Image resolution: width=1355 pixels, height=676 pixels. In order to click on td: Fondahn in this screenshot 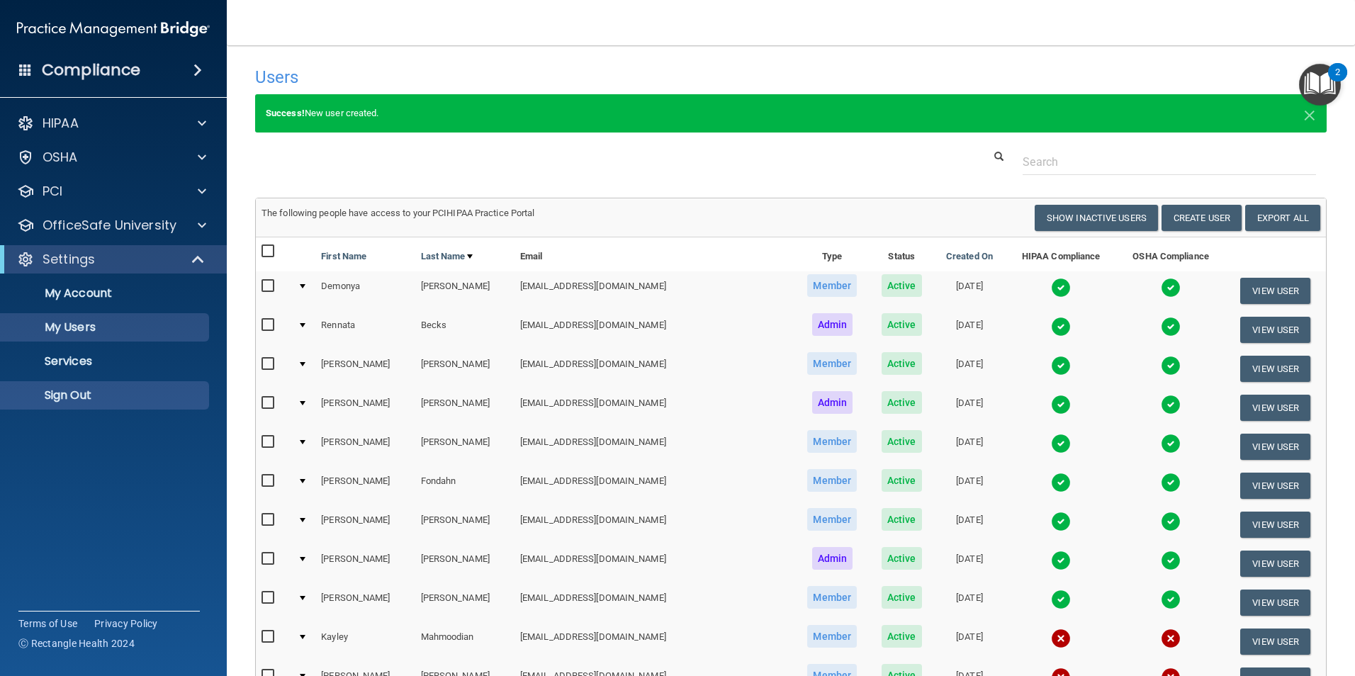, I will do `click(465, 485)`.